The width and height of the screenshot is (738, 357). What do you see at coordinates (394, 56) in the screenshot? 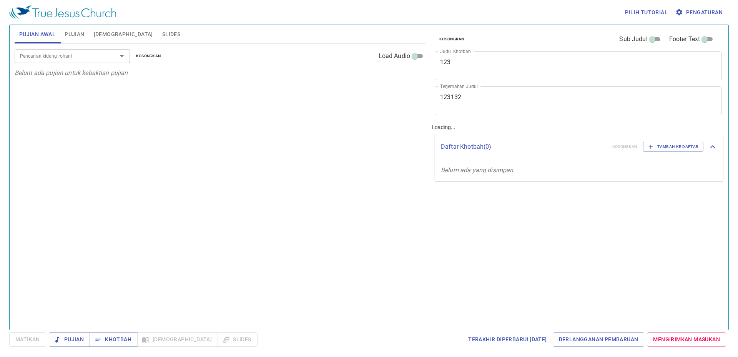
I see `span: Load Audio` at bounding box center [394, 56].